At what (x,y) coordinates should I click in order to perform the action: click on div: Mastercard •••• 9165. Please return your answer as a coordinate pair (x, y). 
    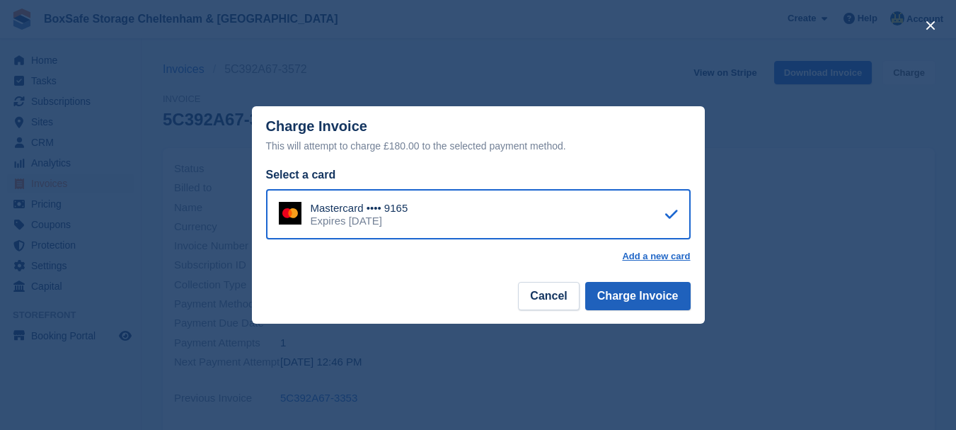
    Looking at the image, I should click on (360, 208).